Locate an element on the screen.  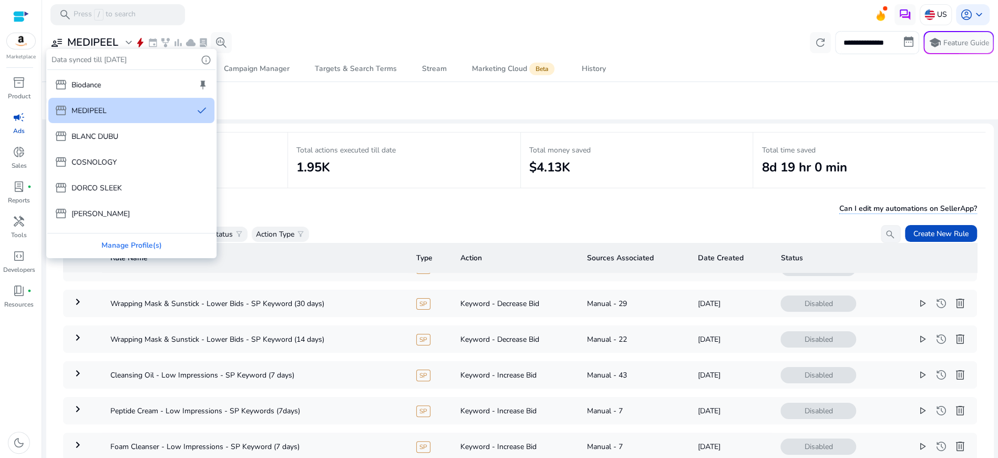
span: done is located at coordinates (202, 110).